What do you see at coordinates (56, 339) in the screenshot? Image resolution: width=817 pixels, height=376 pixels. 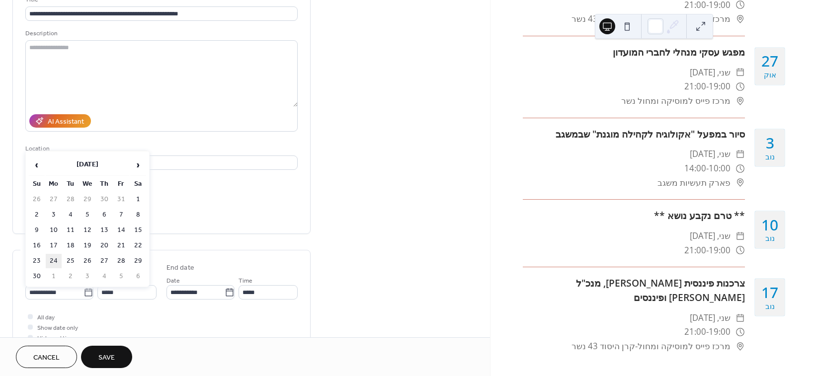 I see `span: Hide end time` at bounding box center [56, 339].